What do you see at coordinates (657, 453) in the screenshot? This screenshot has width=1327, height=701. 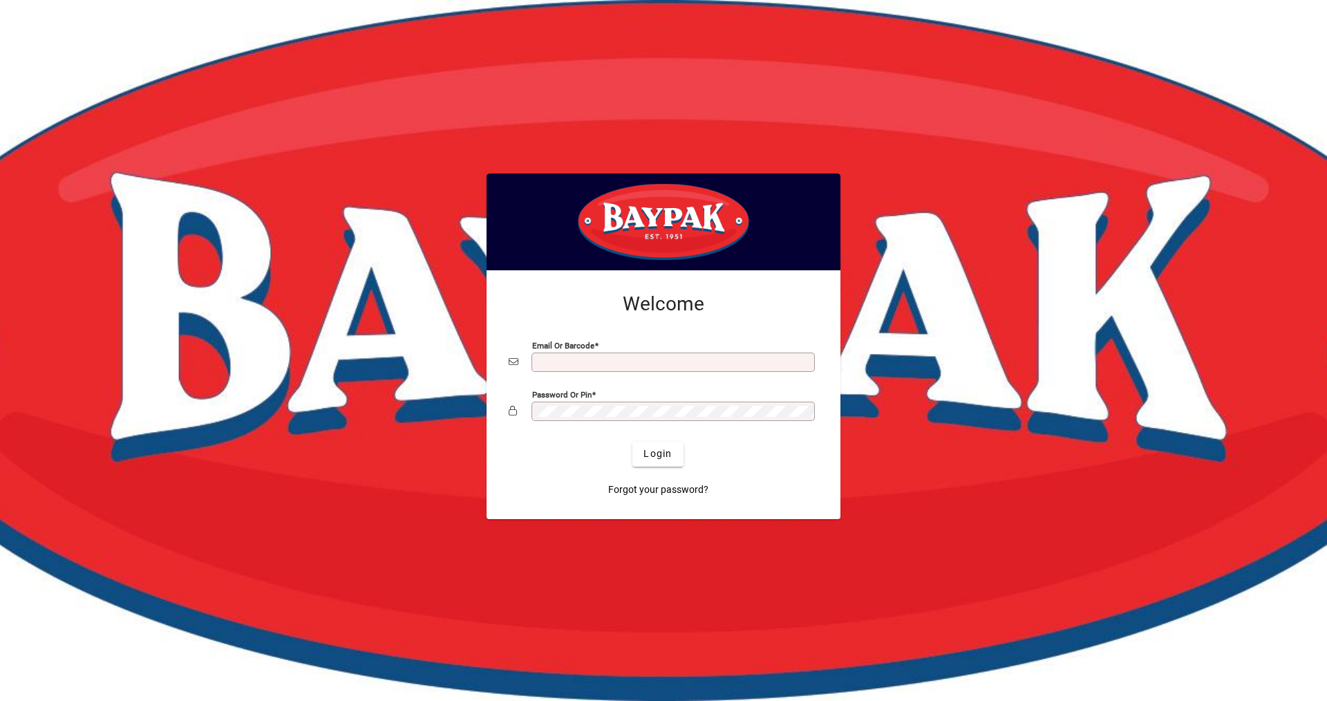 I see `span: Login` at bounding box center [657, 453].